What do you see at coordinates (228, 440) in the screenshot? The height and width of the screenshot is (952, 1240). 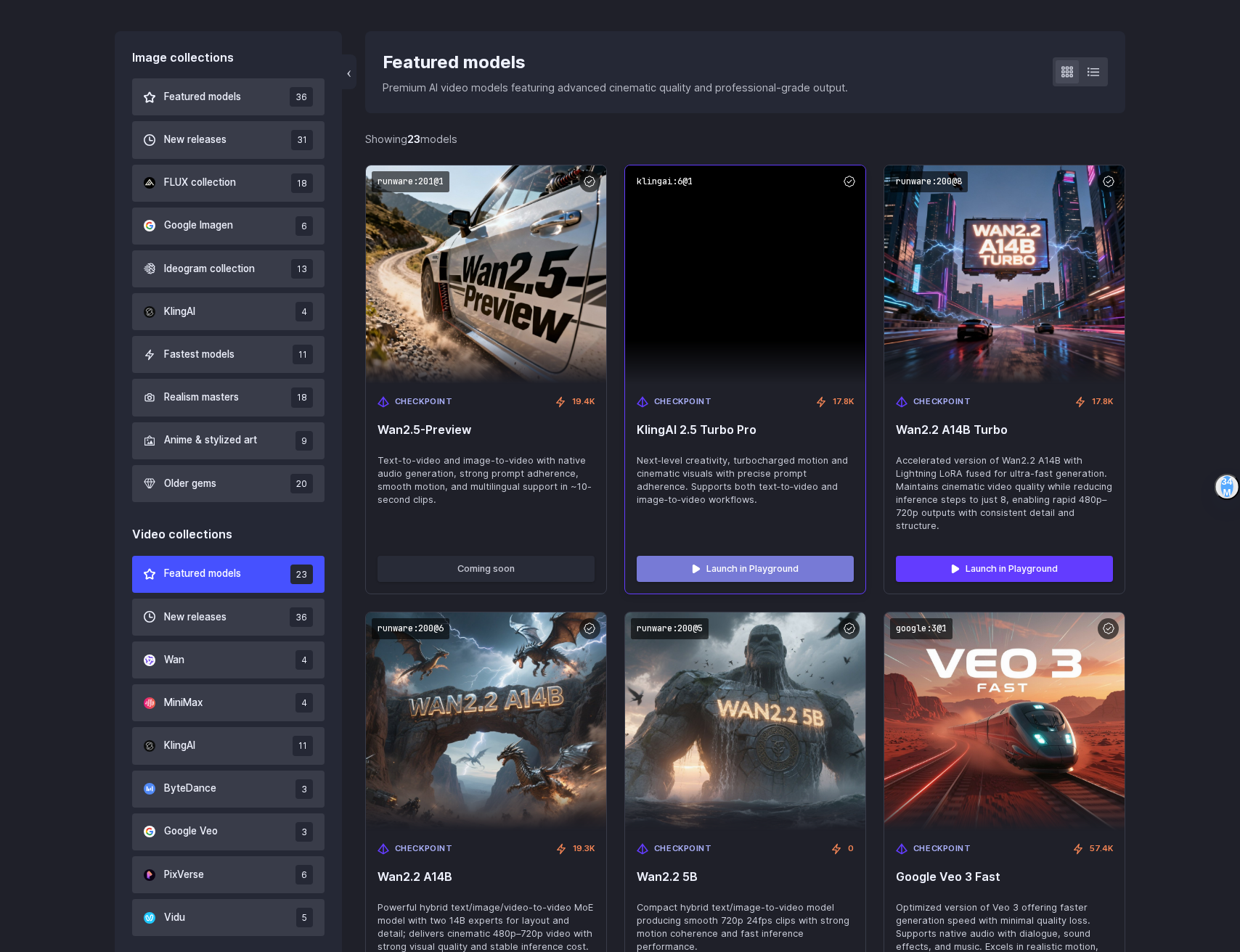 I see `button: Anime & stylized art 9` at bounding box center [228, 440].